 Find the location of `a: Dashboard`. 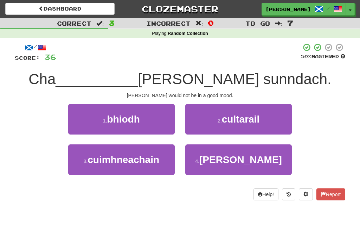

a: Dashboard is located at coordinates (60, 9).